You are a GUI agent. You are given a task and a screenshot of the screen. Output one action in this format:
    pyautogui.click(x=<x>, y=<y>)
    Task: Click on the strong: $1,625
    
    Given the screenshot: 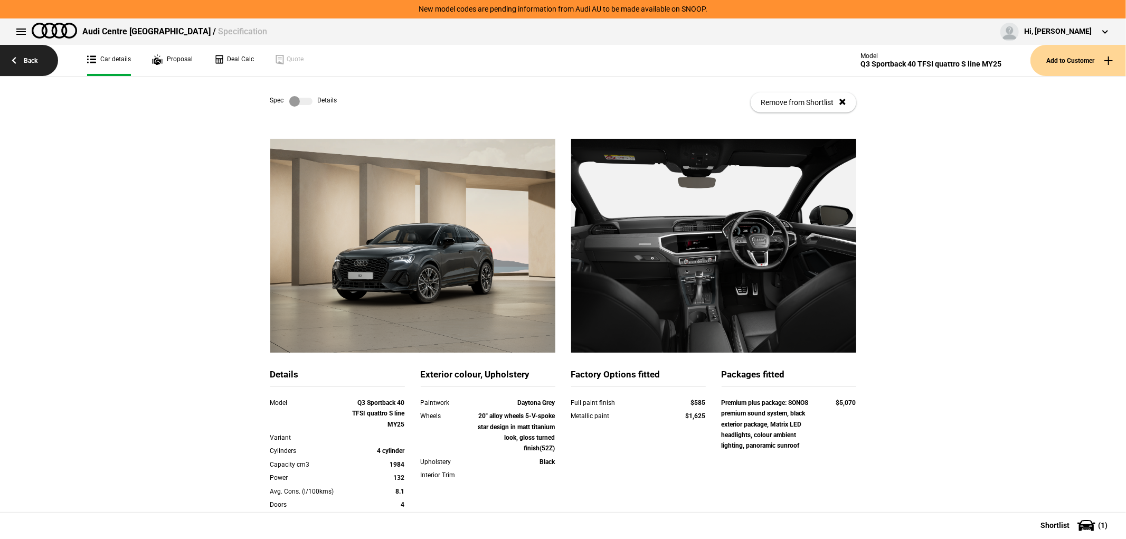 What is the action you would take?
    pyautogui.click(x=696, y=416)
    